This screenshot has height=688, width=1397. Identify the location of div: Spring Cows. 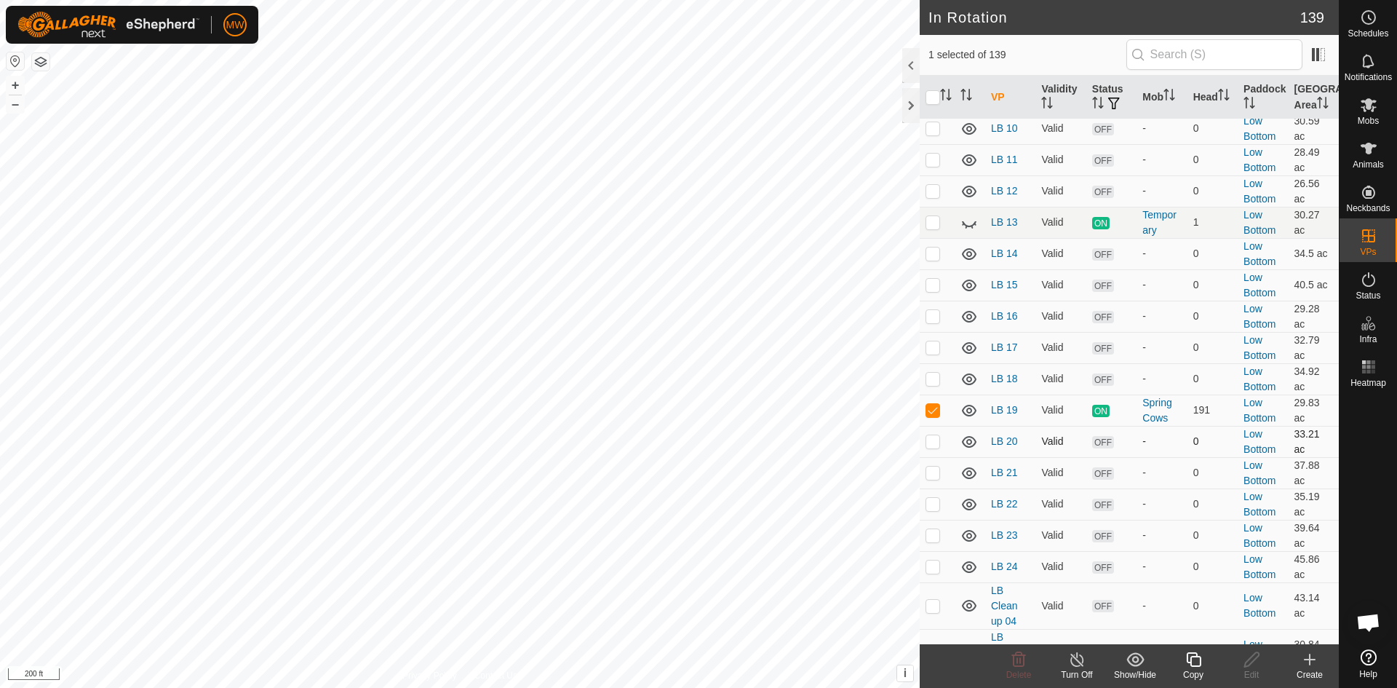
(1161, 410).